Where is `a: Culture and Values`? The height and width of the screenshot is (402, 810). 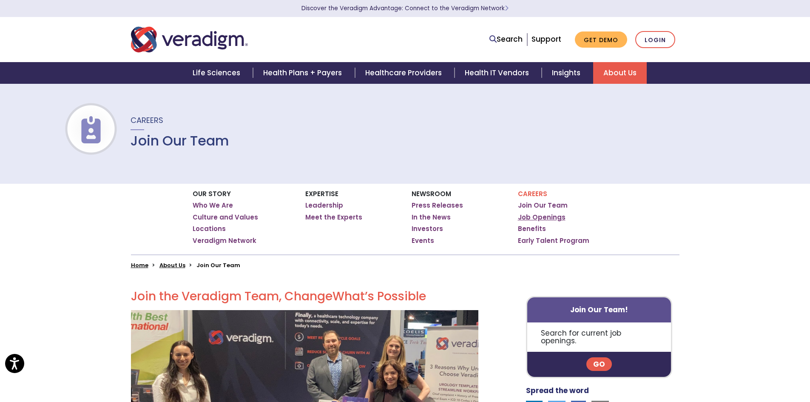
a: Culture and Values is located at coordinates (225, 217).